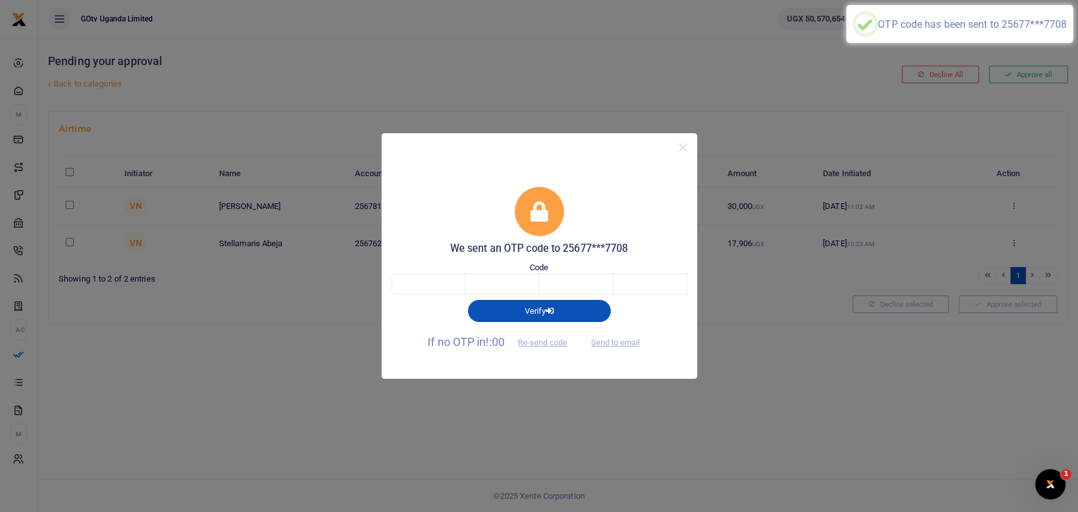 This screenshot has width=1078, height=512. Describe the element at coordinates (539, 311) in the screenshot. I see `button: Verify` at that location.